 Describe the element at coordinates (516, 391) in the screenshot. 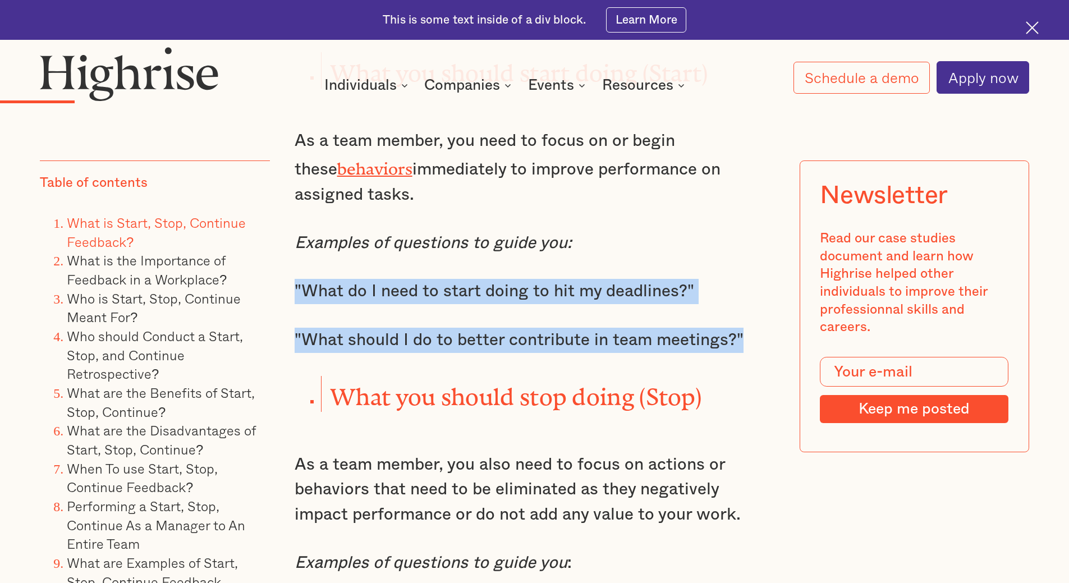

I see `strong: What you should stop doing (Stop)` at that location.